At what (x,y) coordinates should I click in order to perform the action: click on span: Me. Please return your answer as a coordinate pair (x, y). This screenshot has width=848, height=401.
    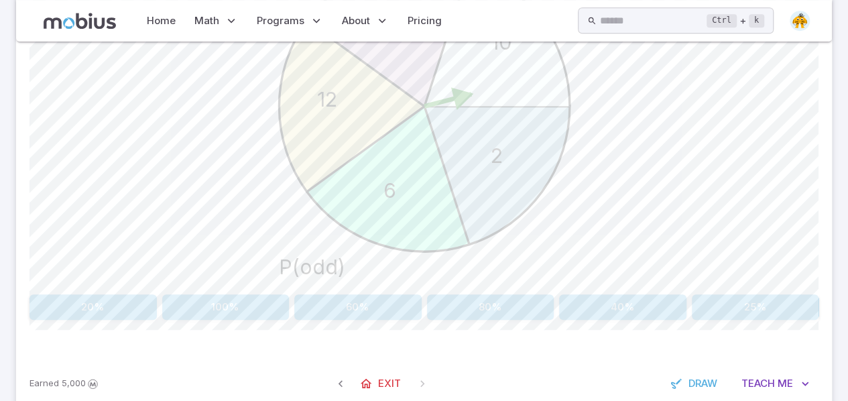
    Looking at the image, I should click on (785, 384).